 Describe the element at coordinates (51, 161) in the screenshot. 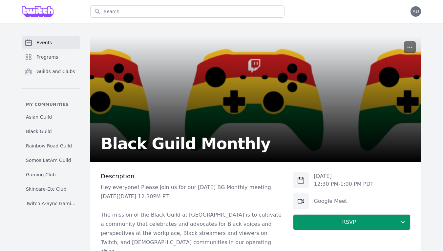

I see `a: Somos LatAm Guild` at that location.